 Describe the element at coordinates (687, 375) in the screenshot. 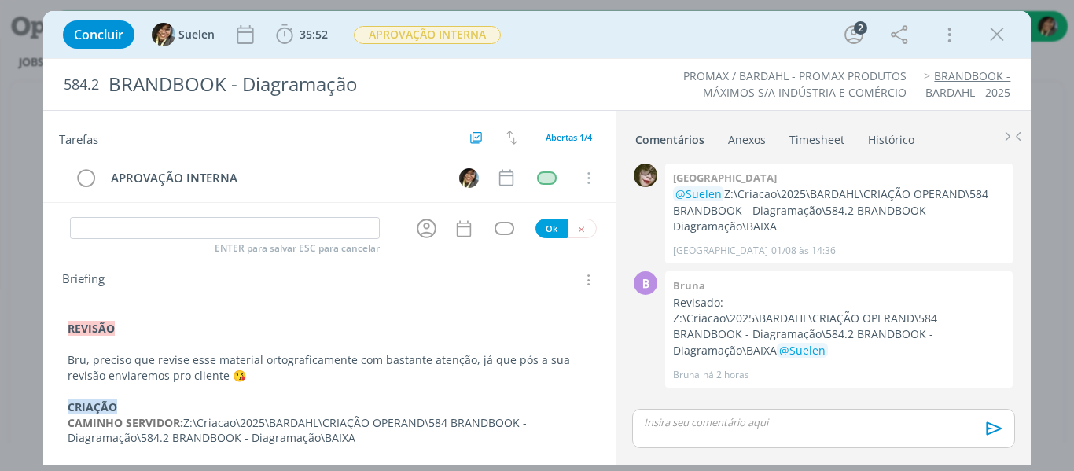

I see `p: Bruna` at that location.